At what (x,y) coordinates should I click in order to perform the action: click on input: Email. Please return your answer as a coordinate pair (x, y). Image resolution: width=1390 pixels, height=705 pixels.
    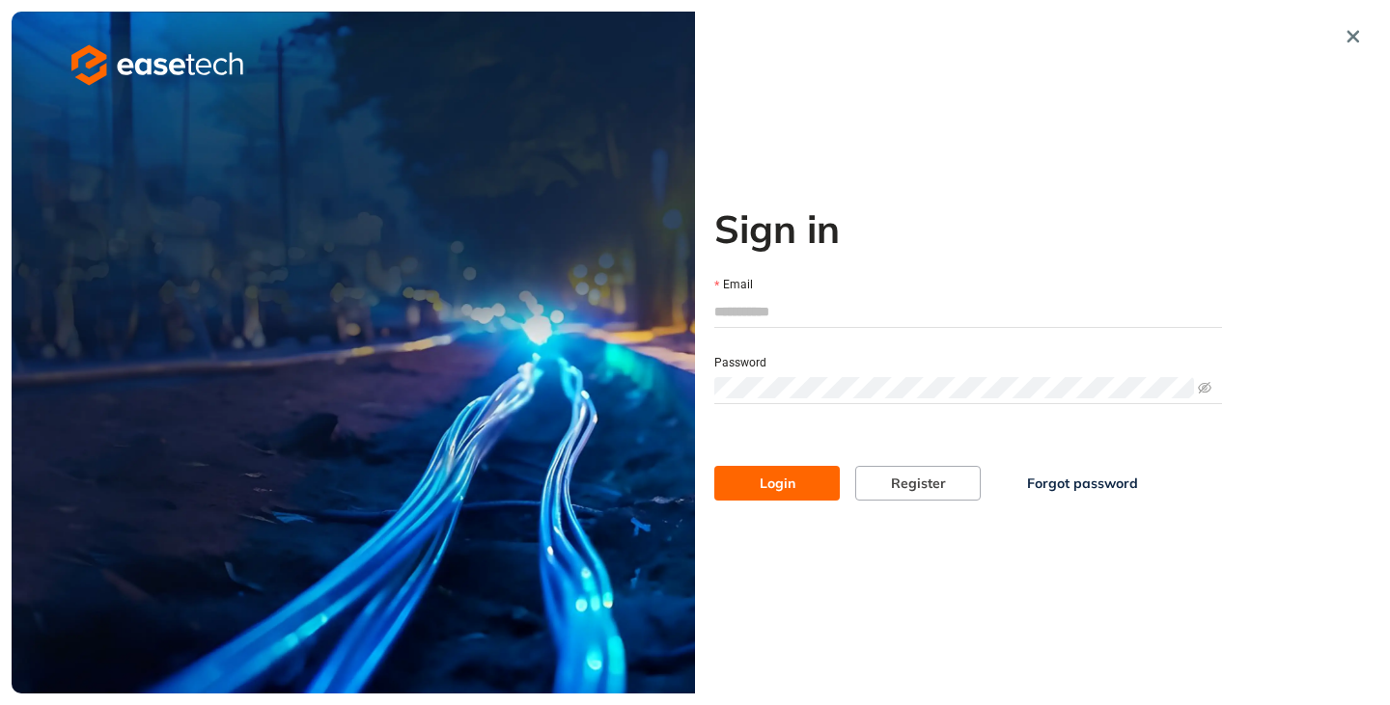
    Looking at the image, I should click on (968, 312).